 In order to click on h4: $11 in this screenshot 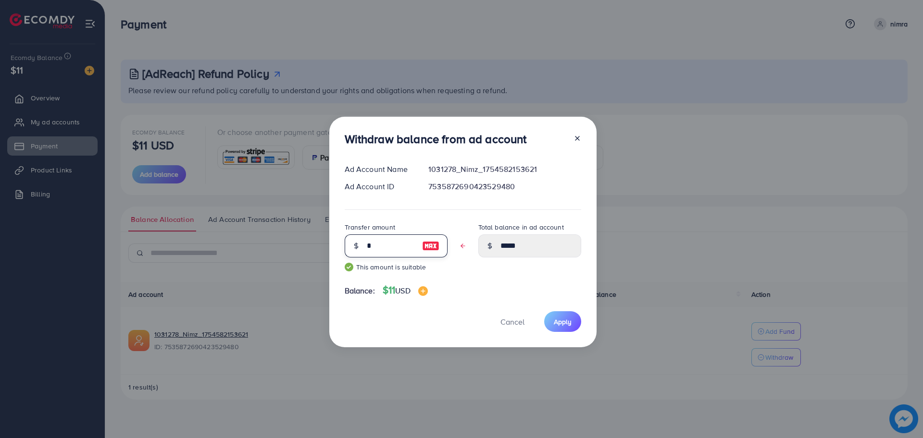, I will do `click(405, 290)`.